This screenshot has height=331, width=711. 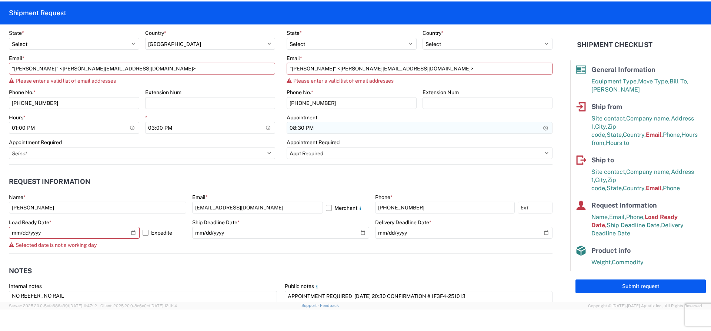 What do you see at coordinates (600, 217) in the screenshot?
I see `span: Name,` at bounding box center [600, 217].